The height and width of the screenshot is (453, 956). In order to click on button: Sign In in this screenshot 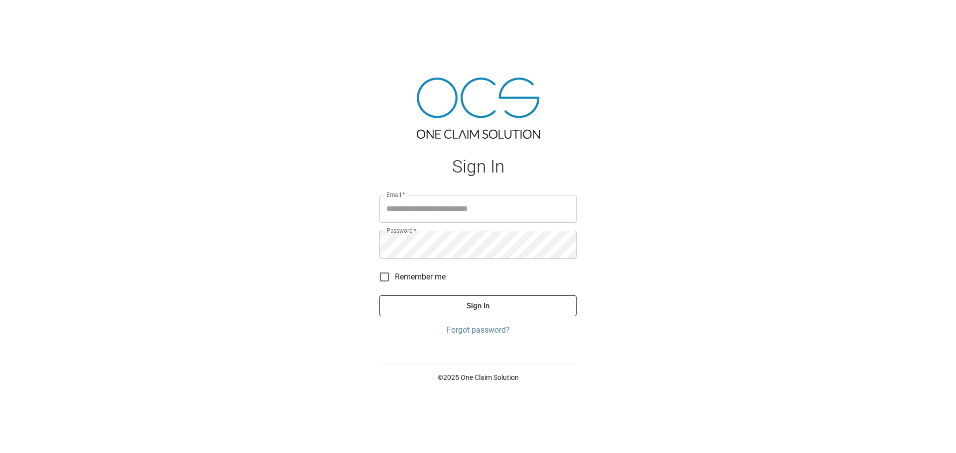, I will do `click(478, 306)`.